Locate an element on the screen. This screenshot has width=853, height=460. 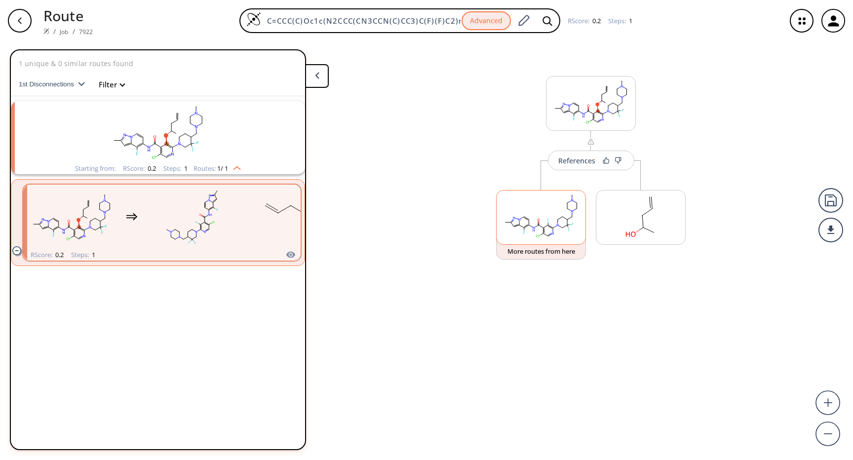
div: Starting from: is located at coordinates (95, 168).